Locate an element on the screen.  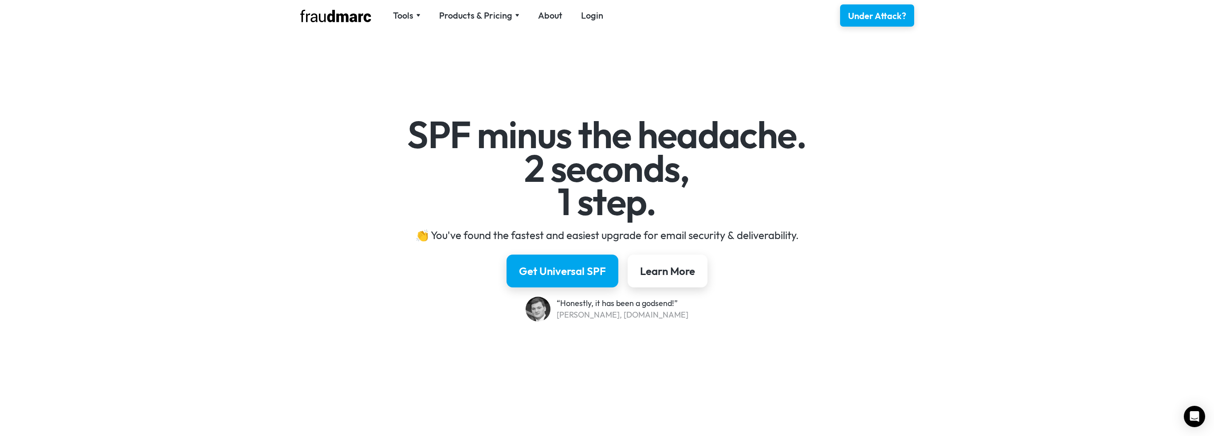
a: Get Universal SPF is located at coordinates (562, 271).